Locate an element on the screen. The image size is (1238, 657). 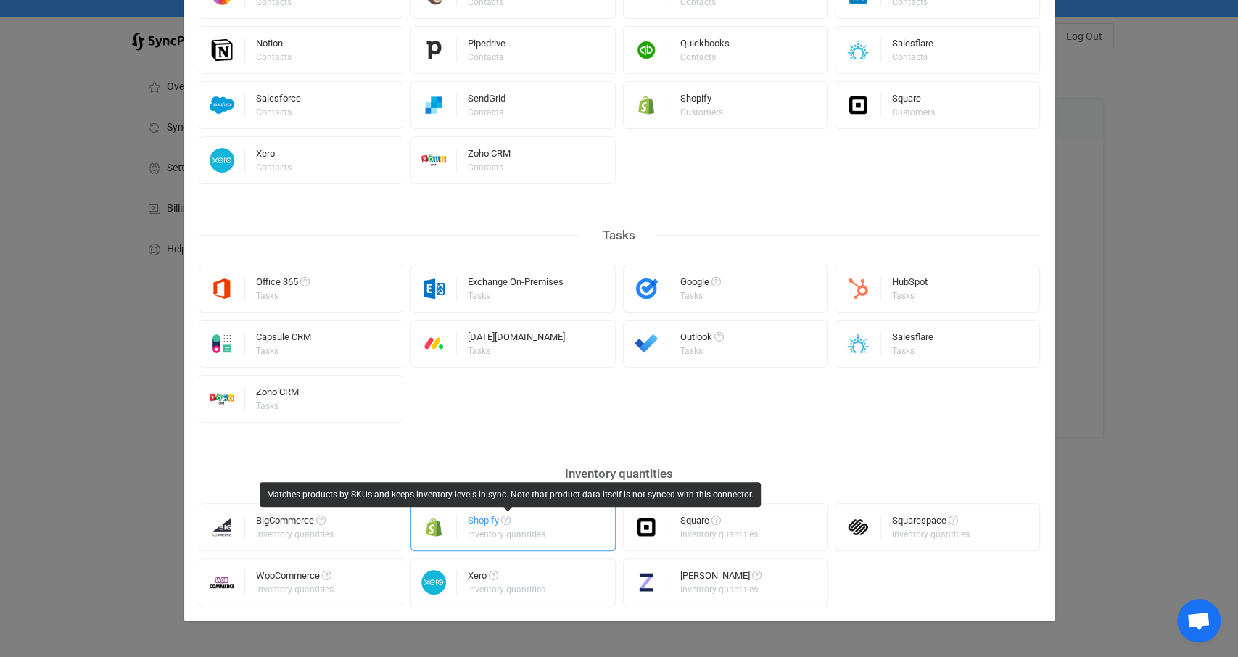
div: Outlook is located at coordinates (702, 339).